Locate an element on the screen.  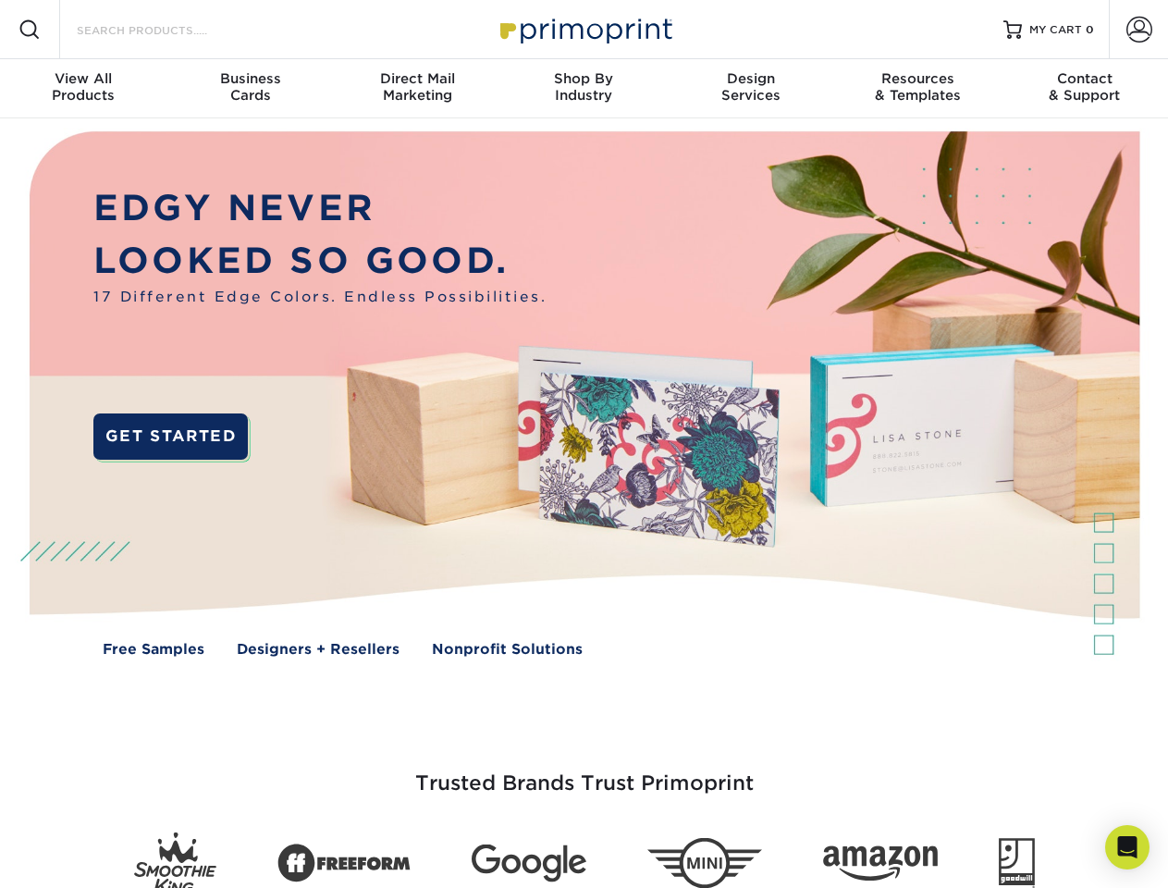
span: Business is located at coordinates (250, 79).